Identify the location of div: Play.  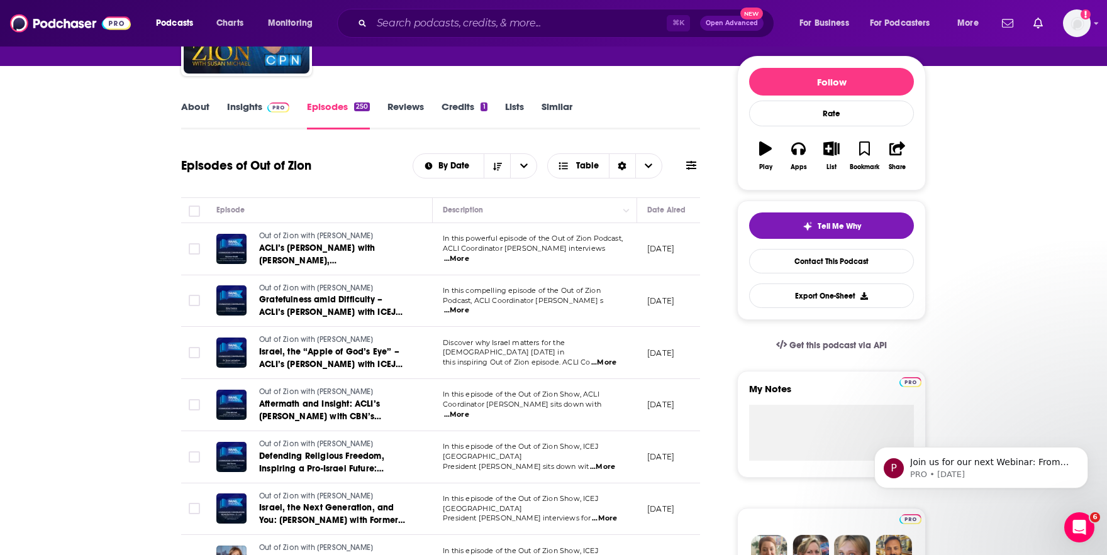
(766, 167).